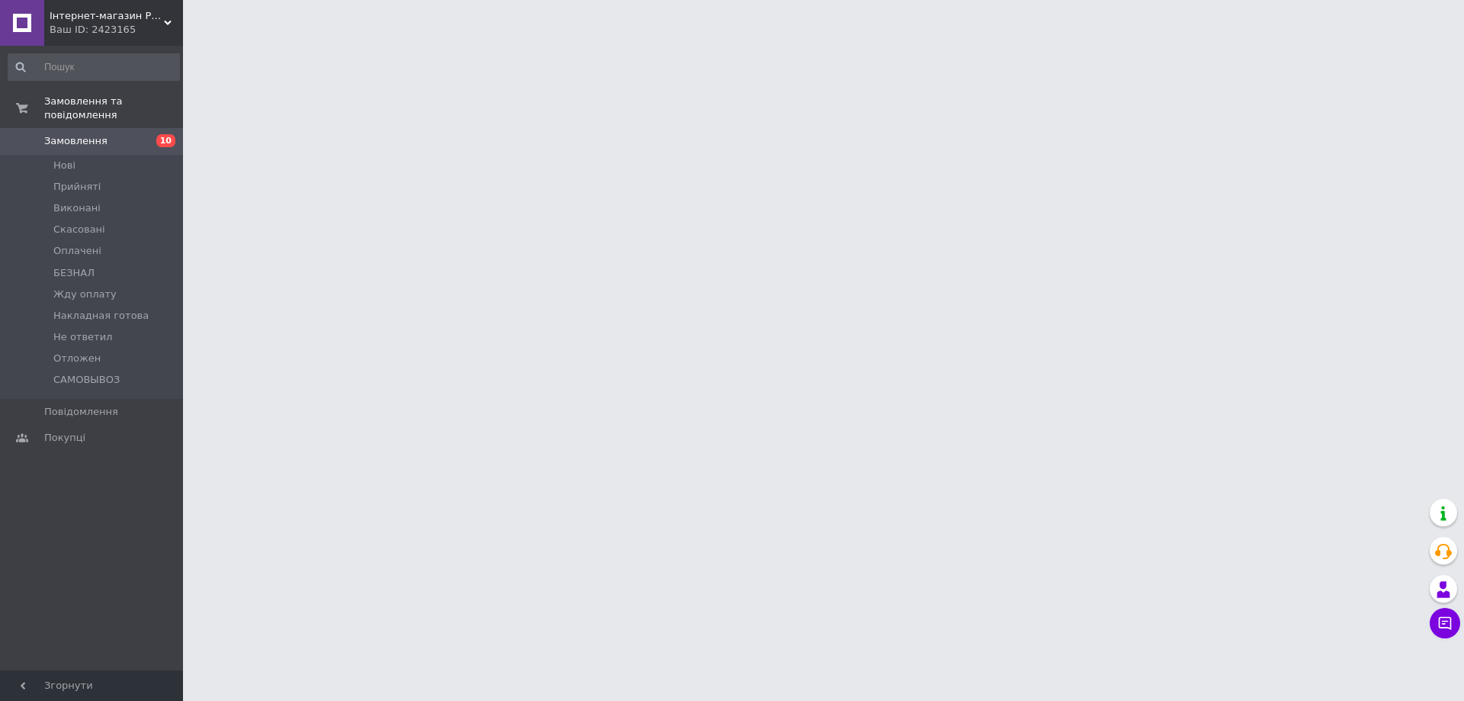 The image size is (1464, 701). I want to click on span: Не ответил, so click(82, 337).